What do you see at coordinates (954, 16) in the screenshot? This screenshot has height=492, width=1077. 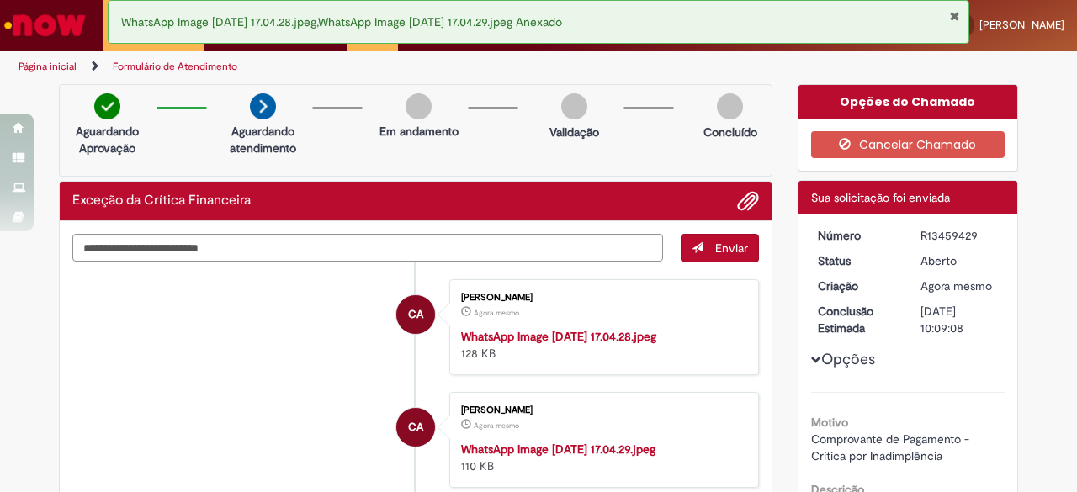 I see `button: Fechar Notificação` at bounding box center [954, 16].